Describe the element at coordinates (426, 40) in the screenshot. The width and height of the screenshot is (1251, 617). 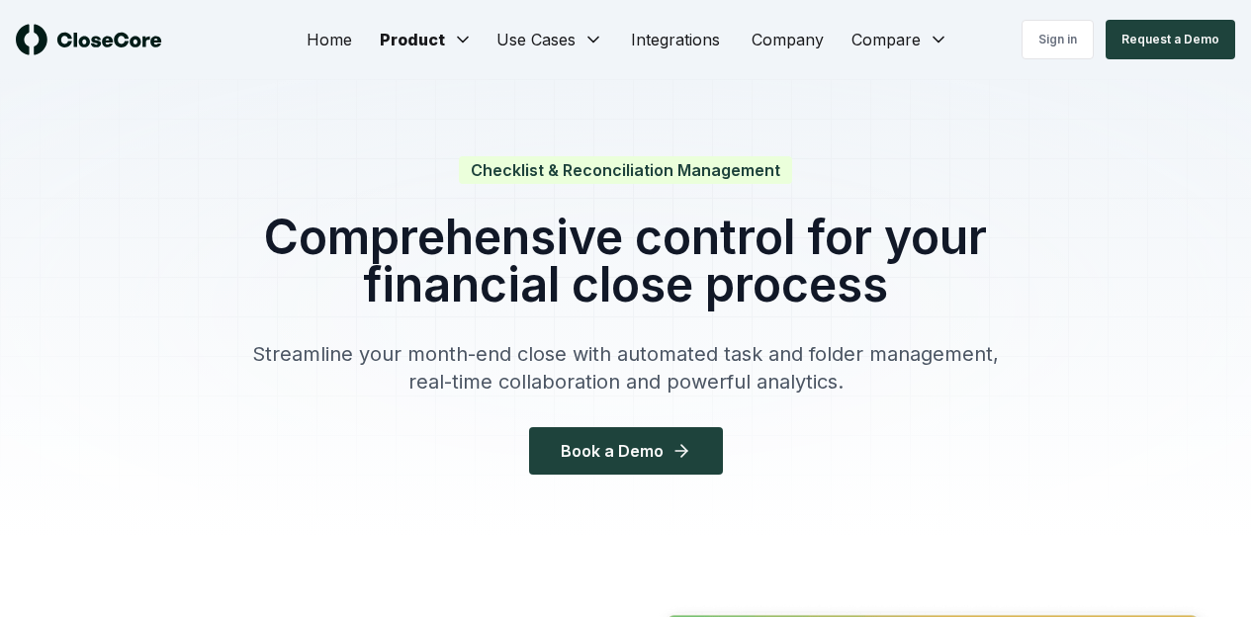
I see `button: Product` at that location.